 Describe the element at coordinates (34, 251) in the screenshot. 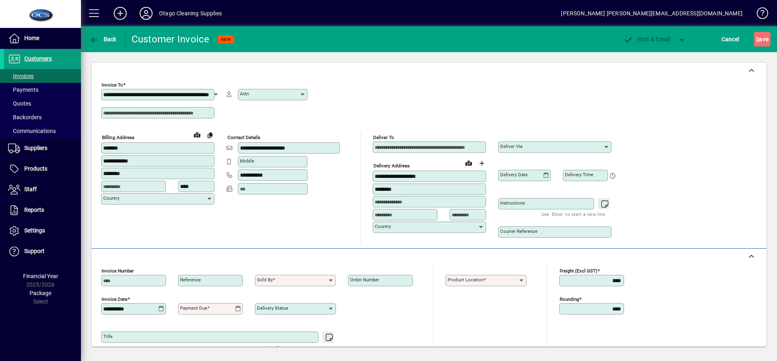

I see `span: Support` at that location.